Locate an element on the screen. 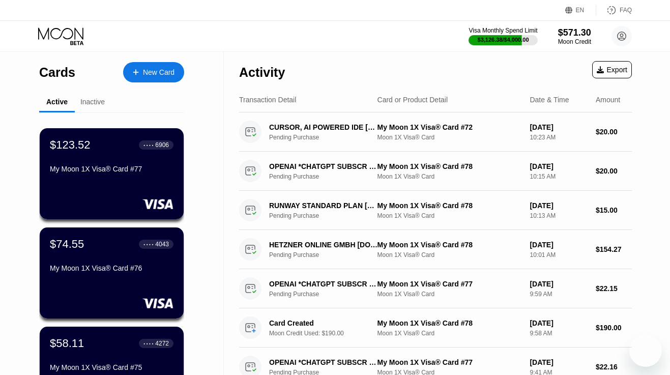 The height and width of the screenshot is (375, 670). div: Transaction Detail is located at coordinates (267, 100).